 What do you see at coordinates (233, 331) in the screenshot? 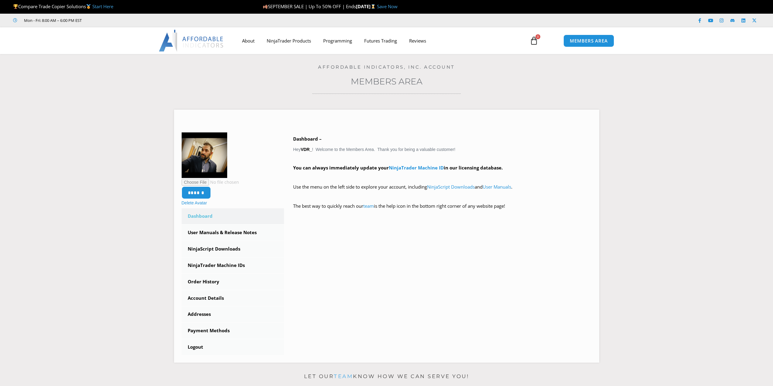
I see `a: Payment Methods` at bounding box center [233, 331].